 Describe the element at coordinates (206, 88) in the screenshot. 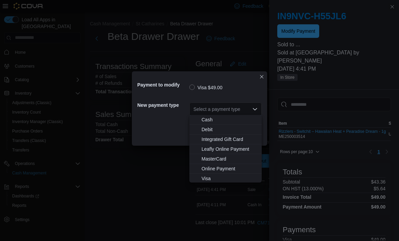

I see `label: Visa $49.00` at that location.